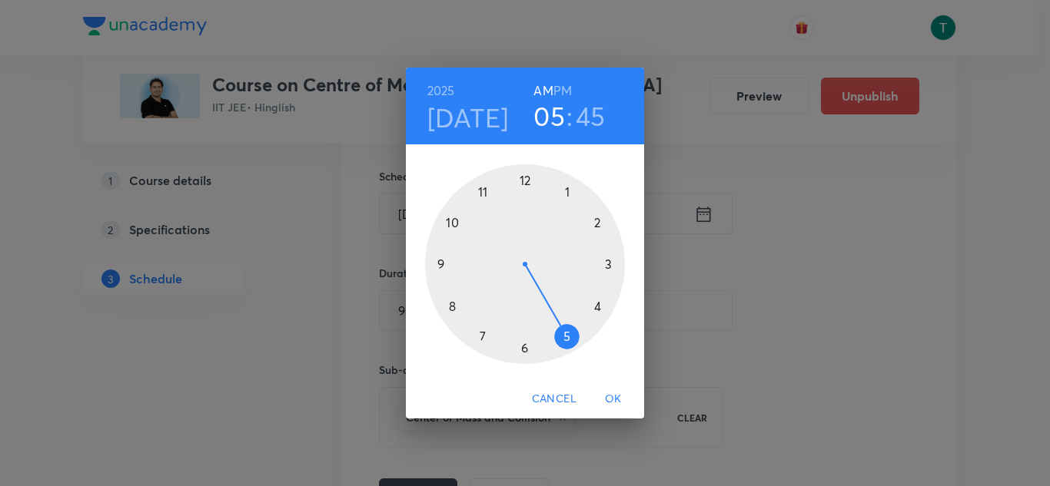 This screenshot has width=1050, height=486. I want to click on h6: 2025, so click(441, 91).